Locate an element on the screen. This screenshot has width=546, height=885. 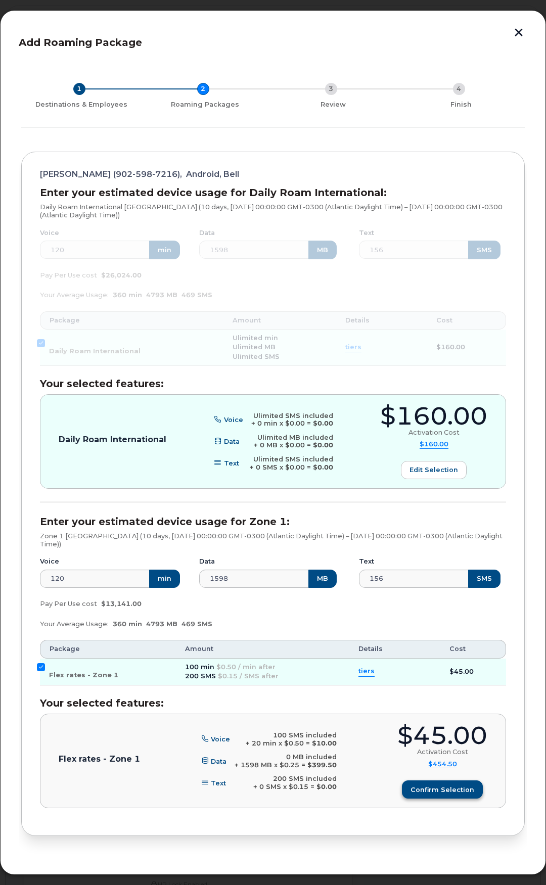
th: Package is located at coordinates (108, 649).